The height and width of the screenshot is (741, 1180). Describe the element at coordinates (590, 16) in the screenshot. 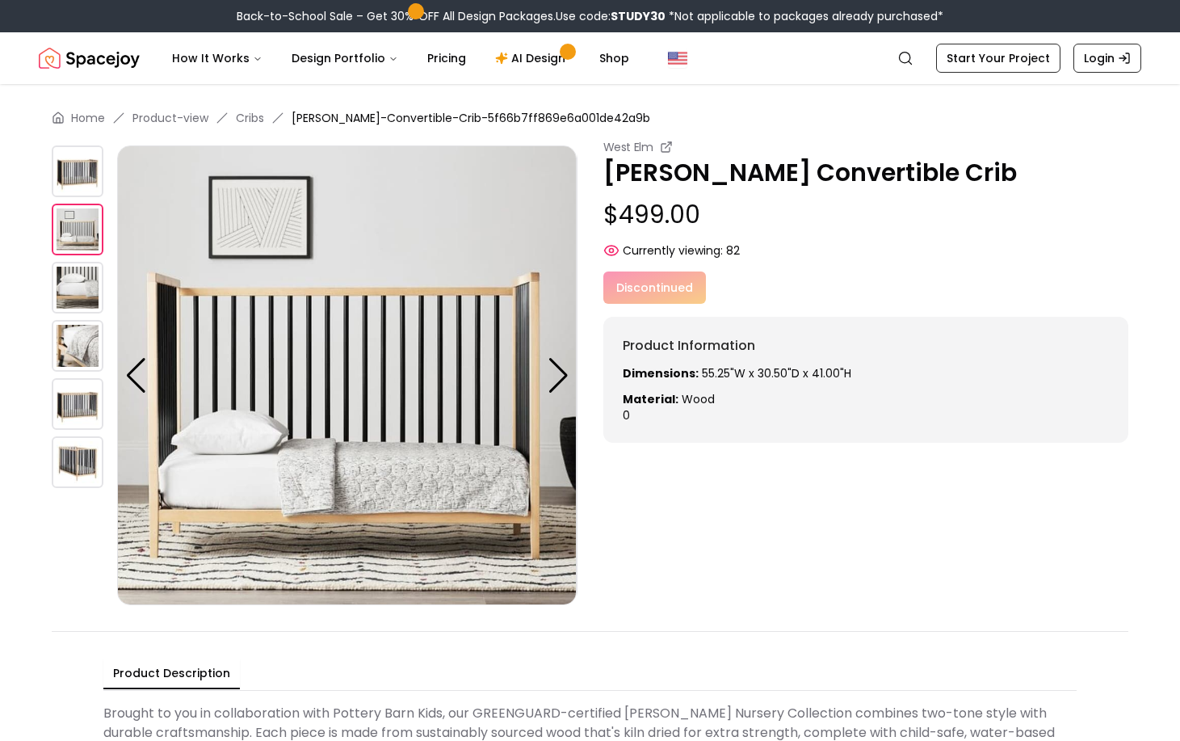

I see `div: Back-to-School Sale – Get 30% OFF All Design Packages.` at that location.